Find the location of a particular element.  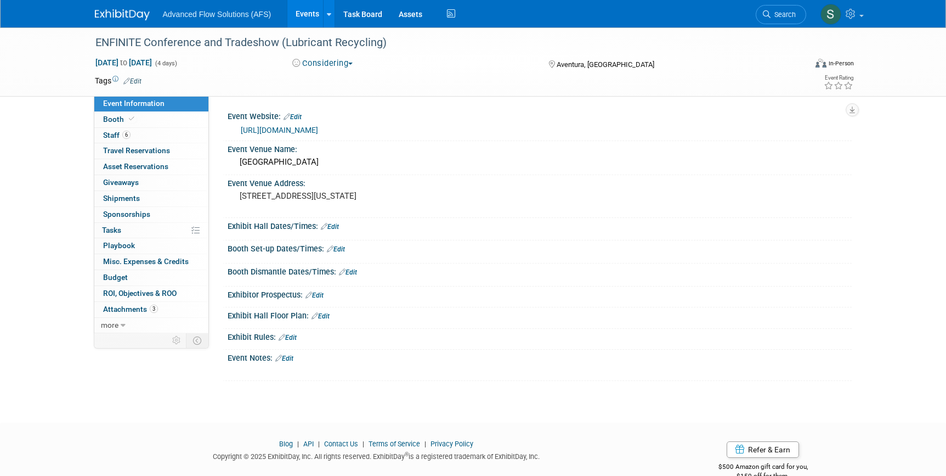

a: Playbook is located at coordinates (151, 246).